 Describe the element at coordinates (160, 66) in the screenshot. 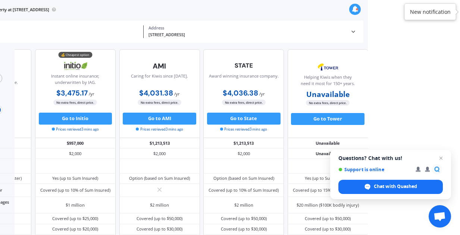

I see `img: AMI-text-1.webp` at that location.